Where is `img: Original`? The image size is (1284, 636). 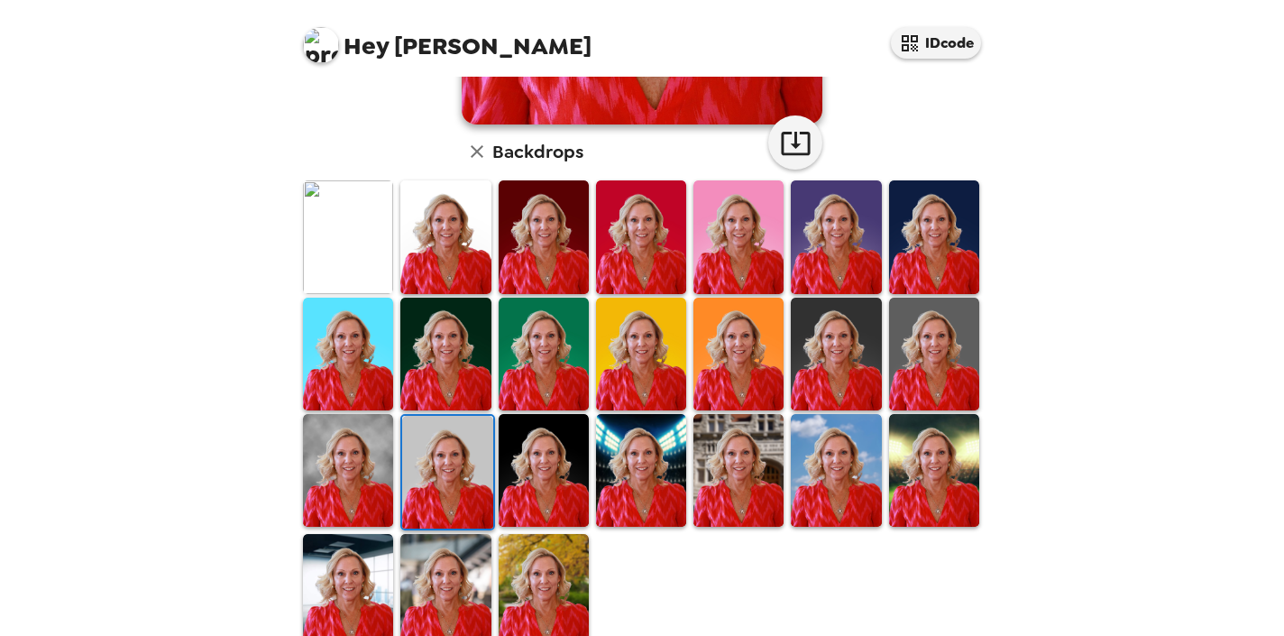
img: Original is located at coordinates (348, 236).